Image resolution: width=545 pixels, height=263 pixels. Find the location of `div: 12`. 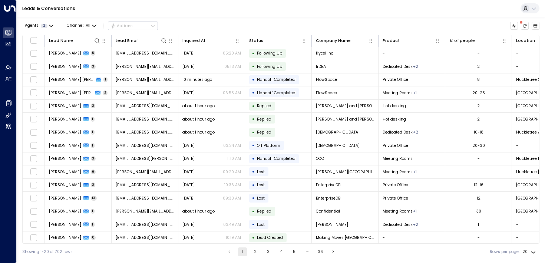

div: 12 is located at coordinates (478, 198).